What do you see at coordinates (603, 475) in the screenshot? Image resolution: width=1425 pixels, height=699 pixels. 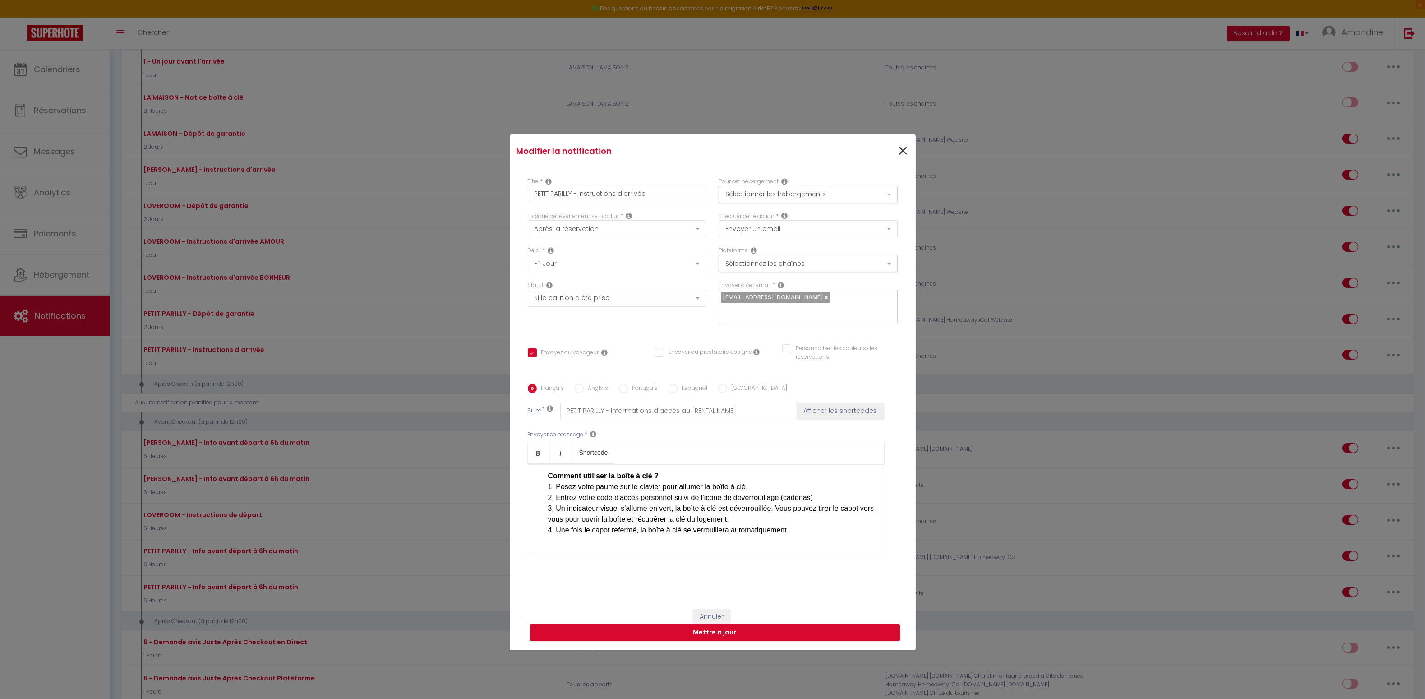 I see `b: Comment utiliser la boîte à clé ?` at bounding box center [603, 475].